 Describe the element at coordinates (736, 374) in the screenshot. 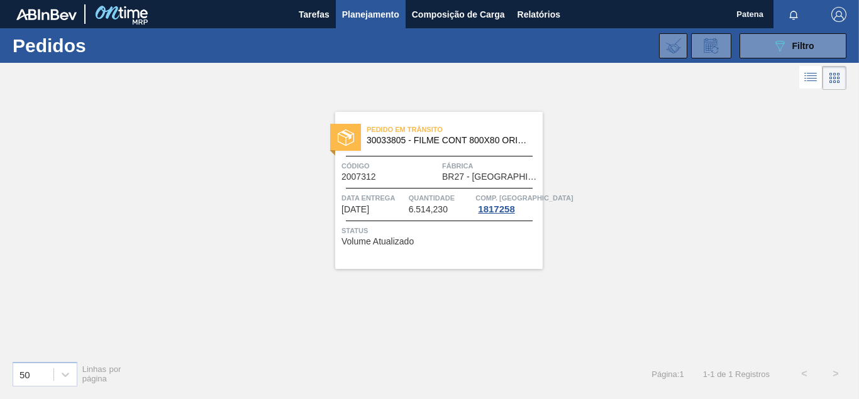

I see `span: 1 - 1 de 1 Registros` at that location.